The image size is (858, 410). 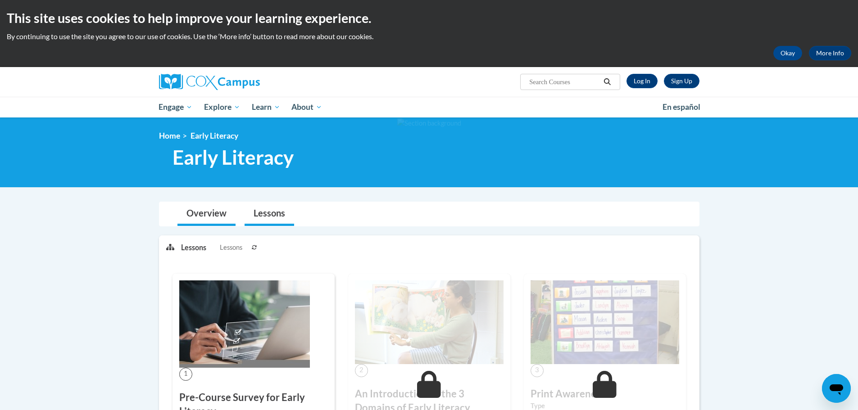 I want to click on span: Learn, so click(x=266, y=107).